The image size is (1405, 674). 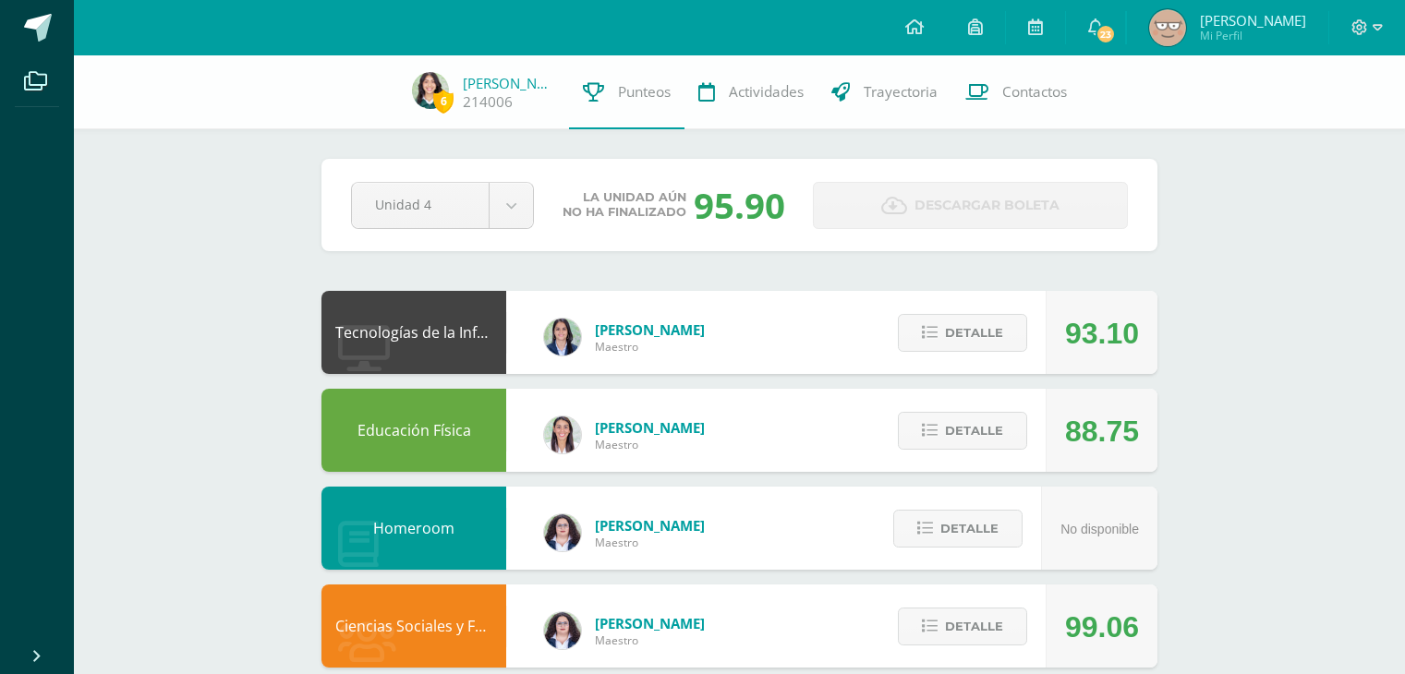 What do you see at coordinates (626, 92) in the screenshot?
I see `a: Punteos` at bounding box center [626, 92].